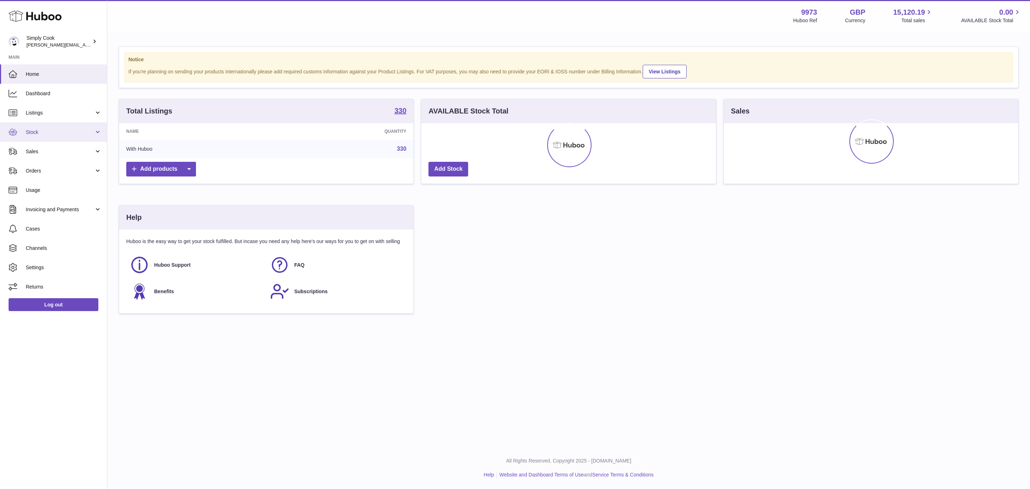 The width and height of the screenshot is (1030, 489). What do you see at coordinates (337, 291) in the screenshot?
I see `a: Subscriptions` at bounding box center [337, 291].